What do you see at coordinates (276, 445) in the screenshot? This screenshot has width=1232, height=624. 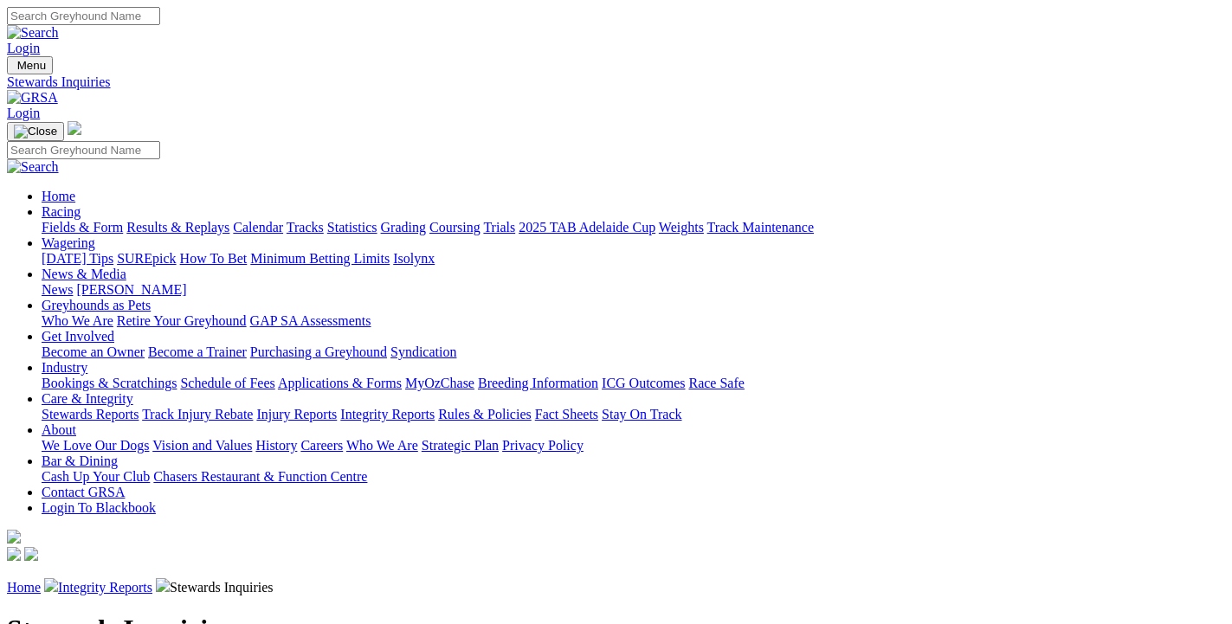 I see `a: History` at bounding box center [276, 445].